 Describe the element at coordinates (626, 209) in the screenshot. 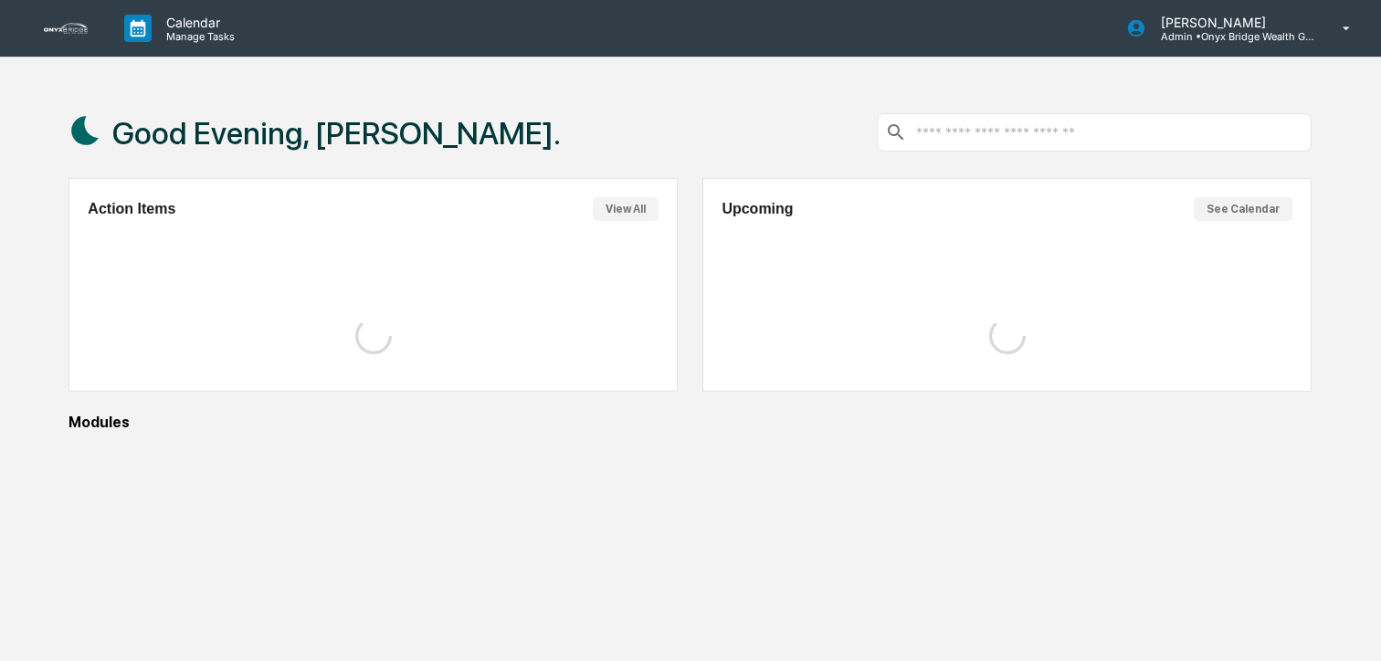

I see `a: View All` at that location.